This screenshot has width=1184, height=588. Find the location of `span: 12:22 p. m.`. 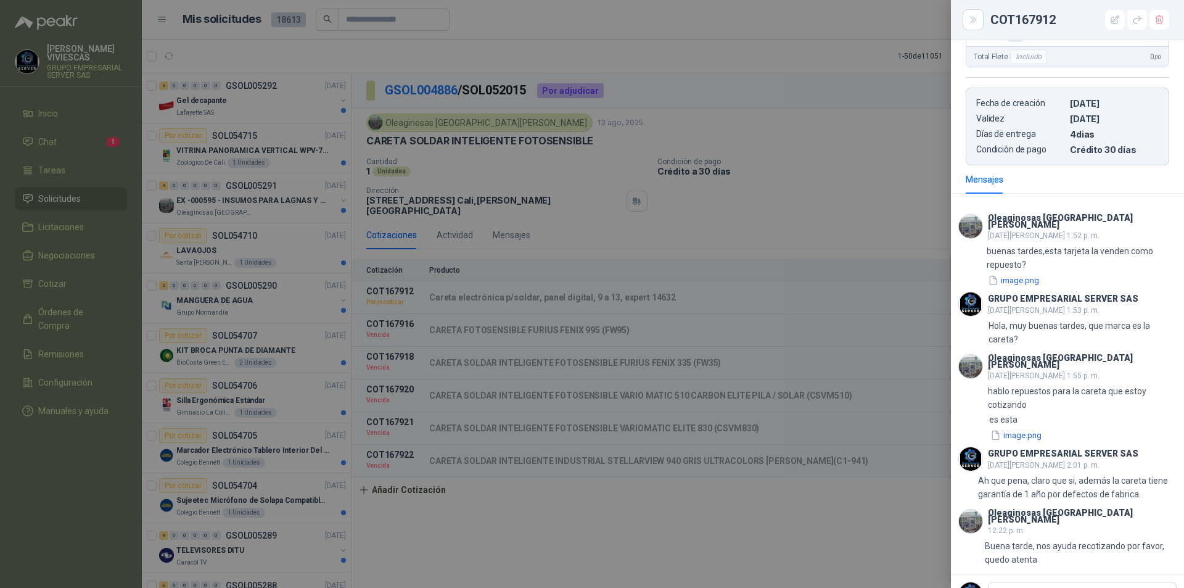

span: 12:22 p. m. is located at coordinates (1006, 530).